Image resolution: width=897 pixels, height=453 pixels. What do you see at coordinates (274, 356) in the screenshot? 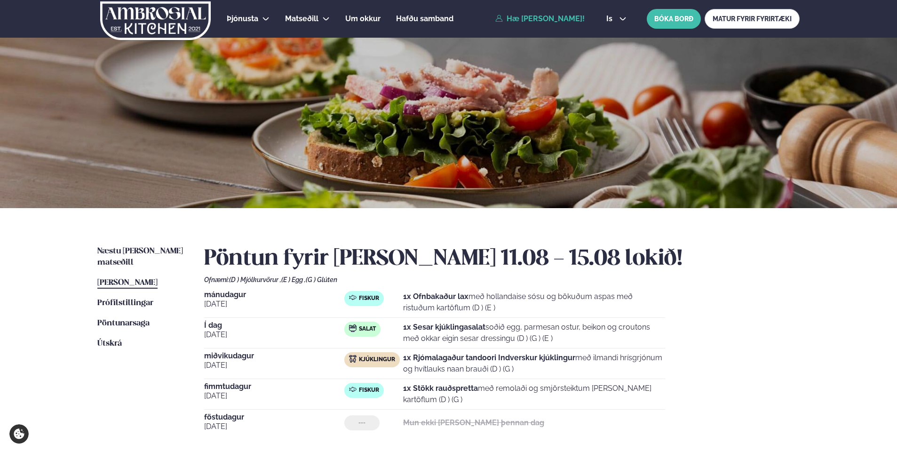
I see `span: miðvikudagur` at bounding box center [274, 356].